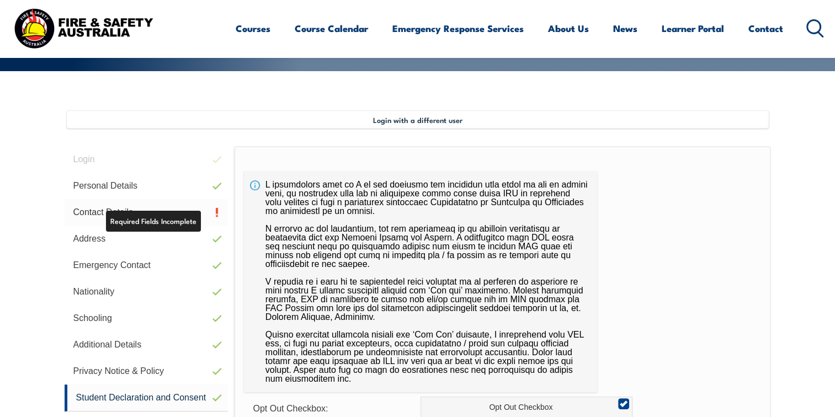 This screenshot has width=835, height=417. Describe the element at coordinates (458, 28) in the screenshot. I see `a: Emergency Response Services` at that location.